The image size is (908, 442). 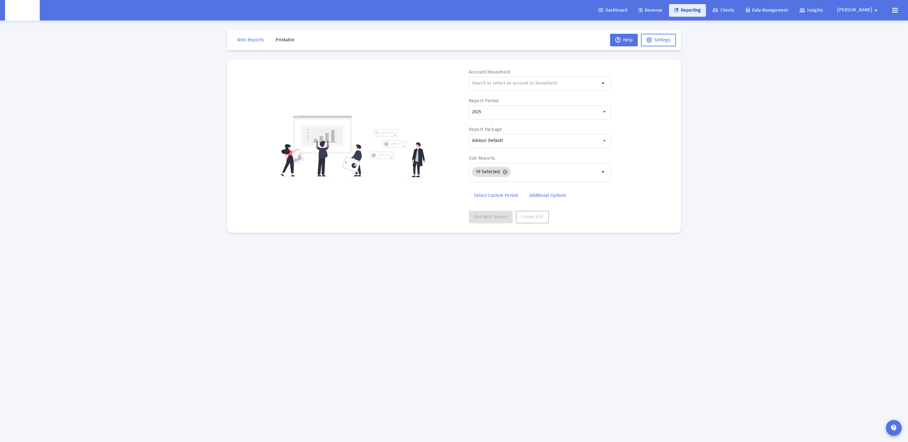 What do you see at coordinates (662, 40) in the screenshot?
I see `span: Settings` at bounding box center [662, 40].